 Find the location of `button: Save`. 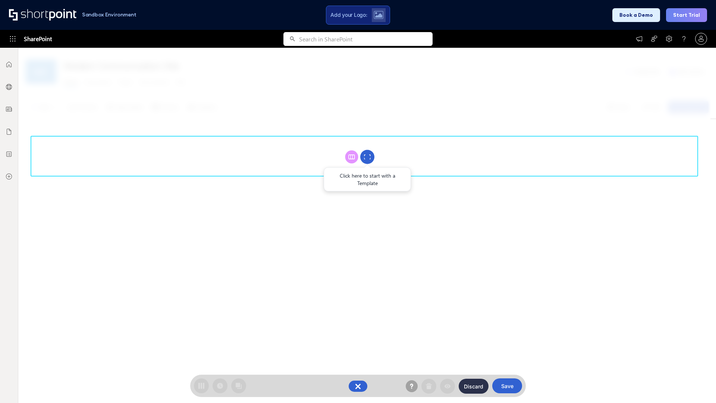

button: Save is located at coordinates (507, 386).